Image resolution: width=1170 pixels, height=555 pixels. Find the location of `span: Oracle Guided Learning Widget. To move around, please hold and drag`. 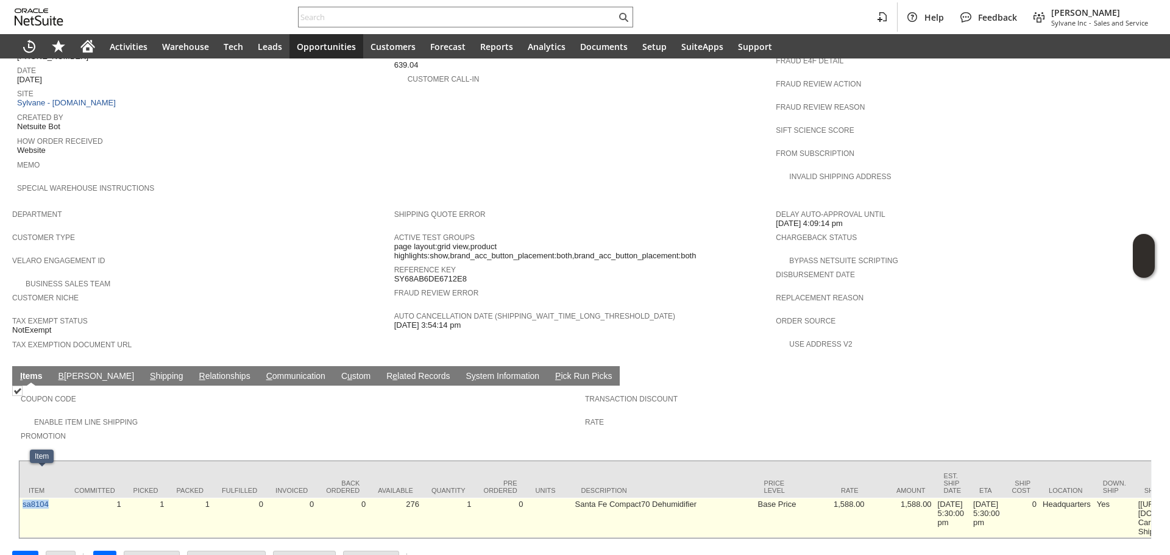

span: Oracle Guided Learning Widget. To move around, please hold and drag is located at coordinates (1144, 267).